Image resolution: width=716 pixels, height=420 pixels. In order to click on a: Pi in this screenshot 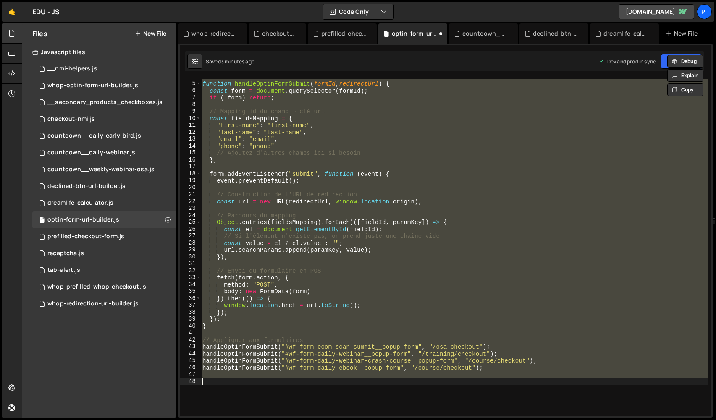, I will do `click(704, 12)`.